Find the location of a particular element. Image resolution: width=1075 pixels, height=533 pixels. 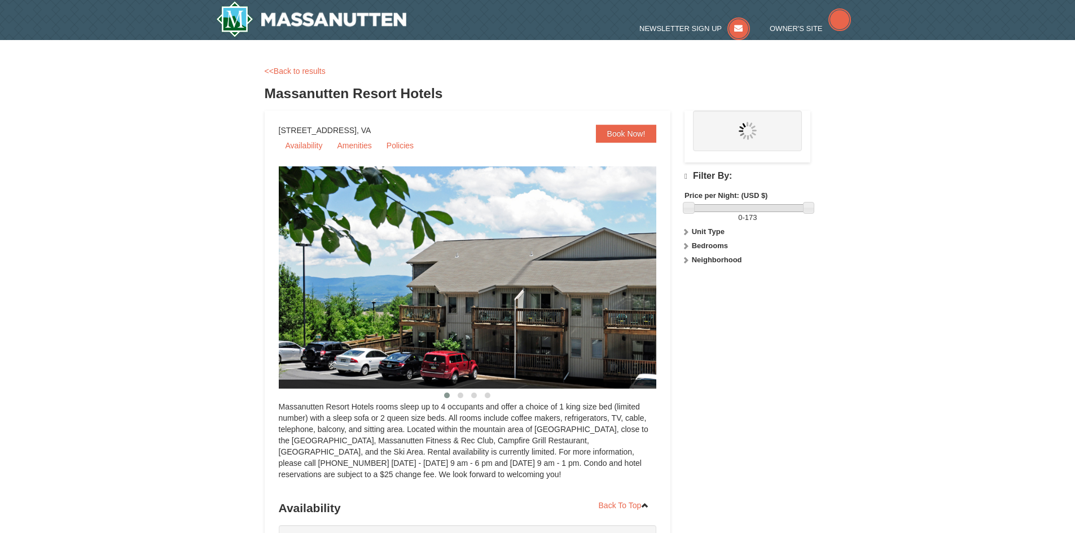

img: 19219026-1-e3b4ac8e.jpg is located at coordinates (482, 278).